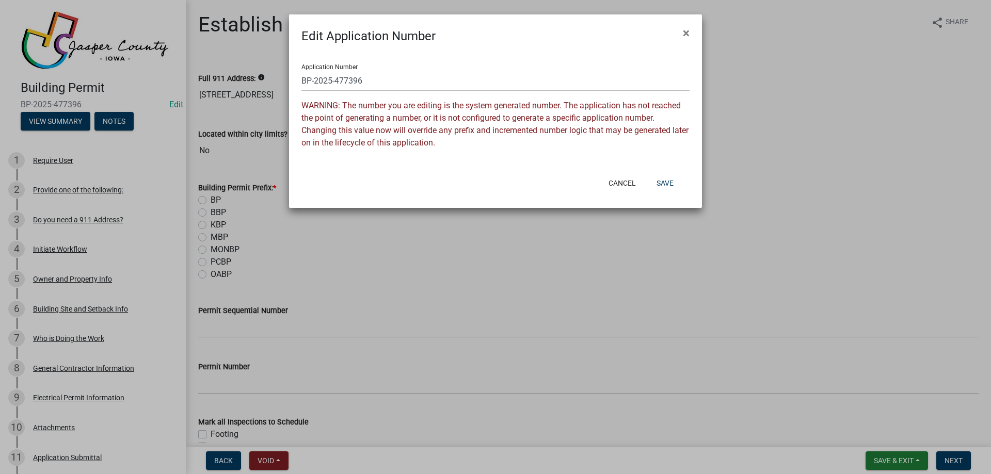 The width and height of the screenshot is (991, 474). What do you see at coordinates (368, 36) in the screenshot?
I see `h4: Edit Application Number` at bounding box center [368, 36].